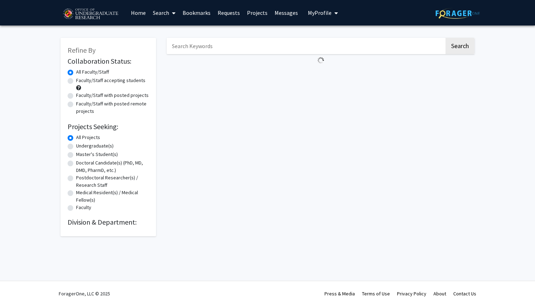 Image resolution: width=535 pixels, height=306 pixels. I want to click on span: My Profile, so click(319, 13).